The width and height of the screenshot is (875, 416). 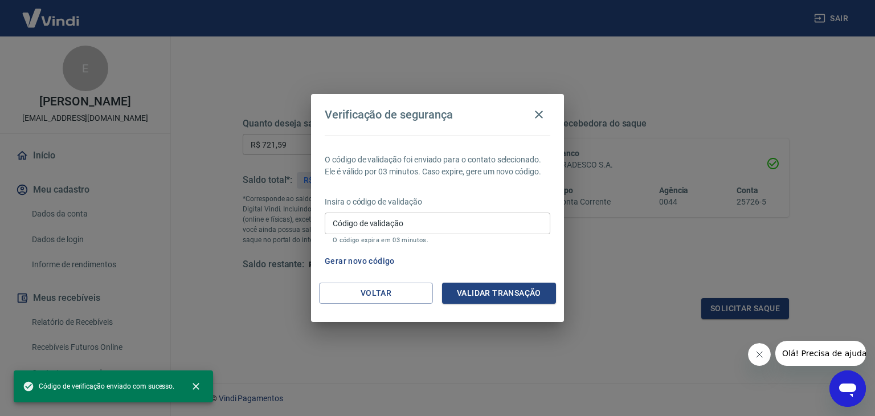 I want to click on button: Voltar, so click(x=376, y=293).